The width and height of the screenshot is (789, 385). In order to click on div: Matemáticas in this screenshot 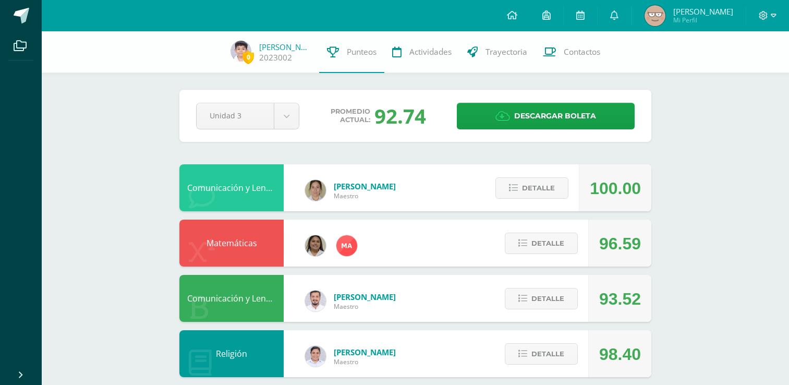, I will do `click(231, 243)`.